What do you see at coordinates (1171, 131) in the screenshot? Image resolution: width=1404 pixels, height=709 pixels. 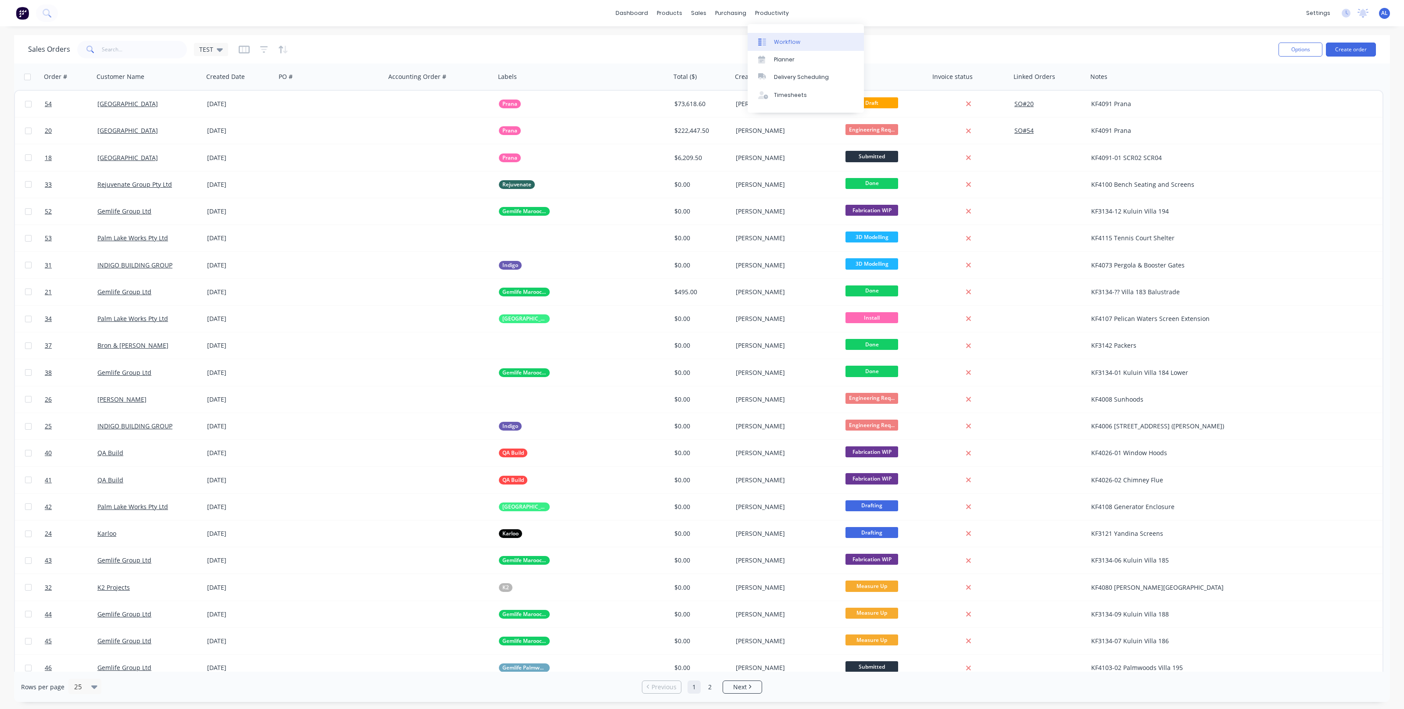 I see `div: KF4091 Prana` at bounding box center [1171, 131].